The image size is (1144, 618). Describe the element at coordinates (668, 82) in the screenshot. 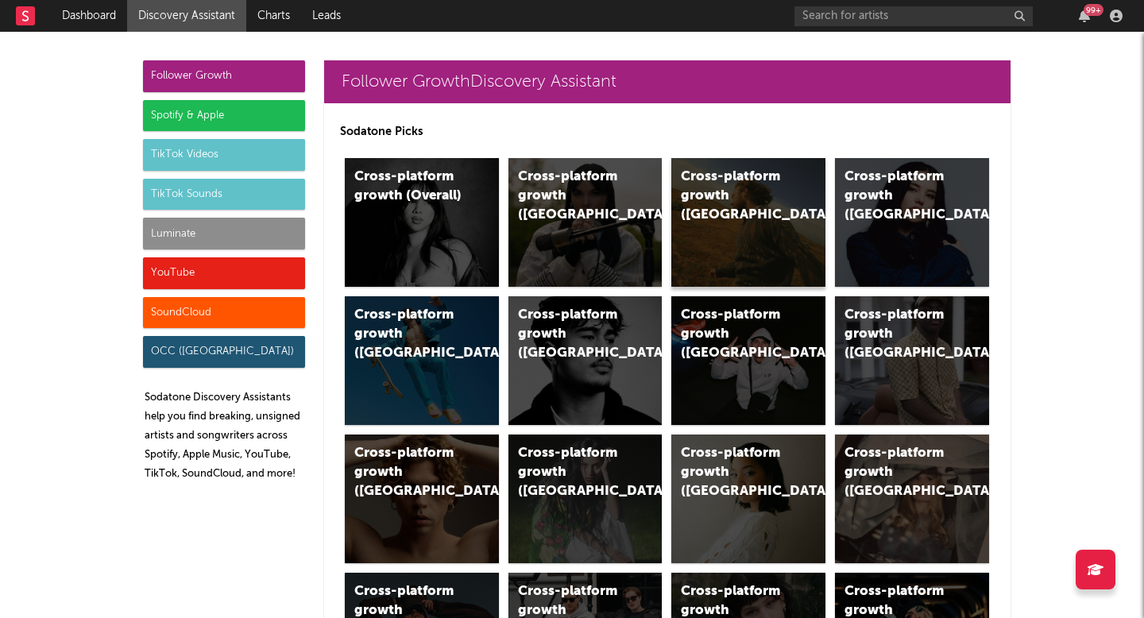

I see `a: Follower GrowthDiscovery Assistant` at that location.